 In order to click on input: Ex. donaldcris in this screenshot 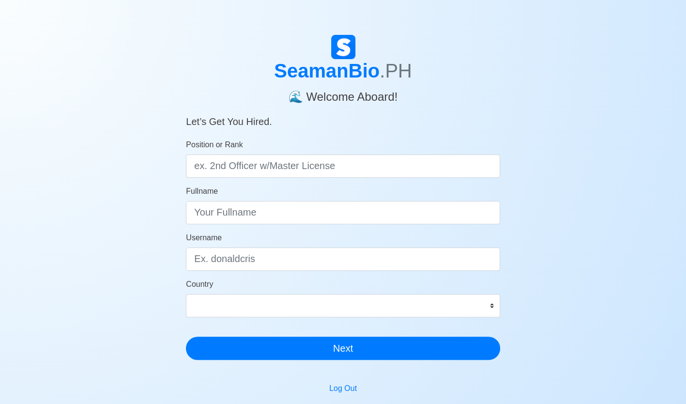, I will do `click(343, 259)`.